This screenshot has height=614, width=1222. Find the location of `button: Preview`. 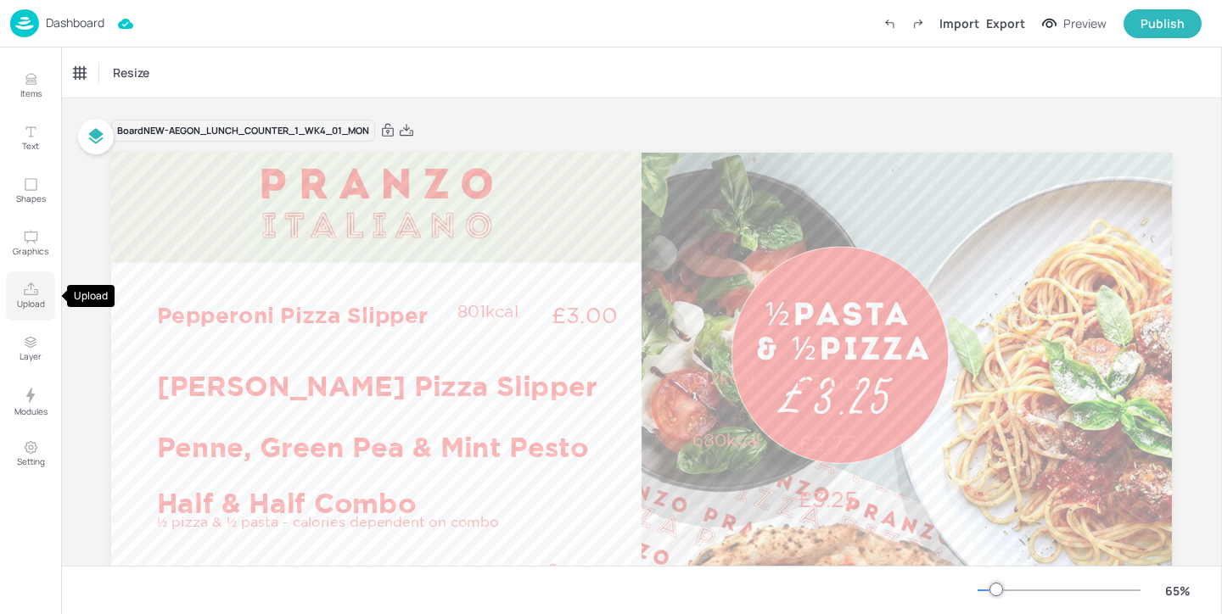

button: Preview is located at coordinates (1074, 24).